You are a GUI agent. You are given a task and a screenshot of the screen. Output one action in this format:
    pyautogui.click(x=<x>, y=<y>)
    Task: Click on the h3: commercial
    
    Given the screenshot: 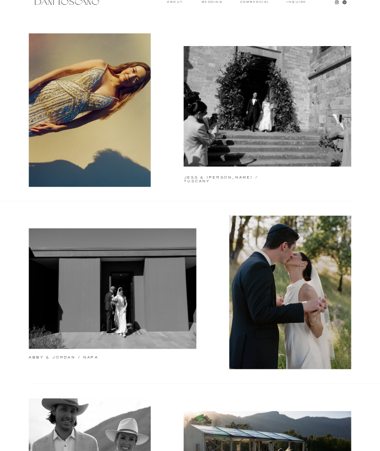 What is the action you would take?
    pyautogui.click(x=255, y=2)
    